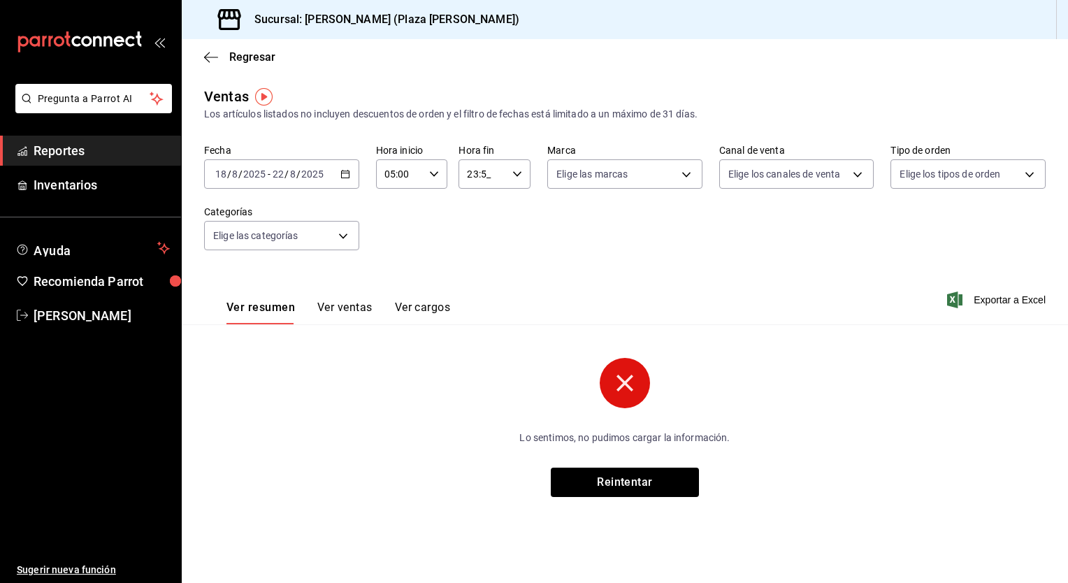 The height and width of the screenshot is (583, 1068). I want to click on label: Categorías, so click(282, 212).